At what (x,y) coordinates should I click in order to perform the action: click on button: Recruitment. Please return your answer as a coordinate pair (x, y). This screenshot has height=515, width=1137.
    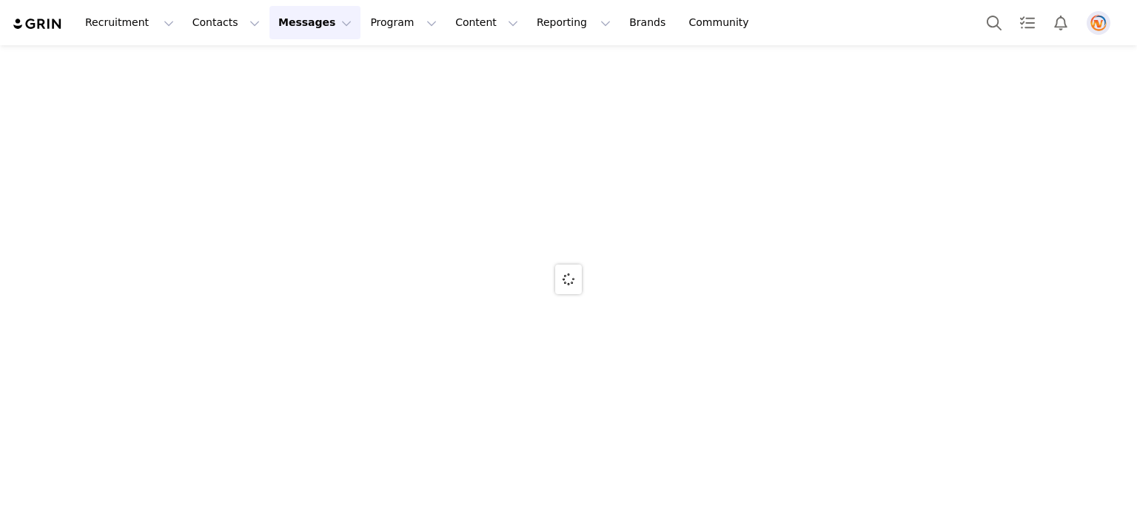
    Looking at the image, I should click on (130, 22).